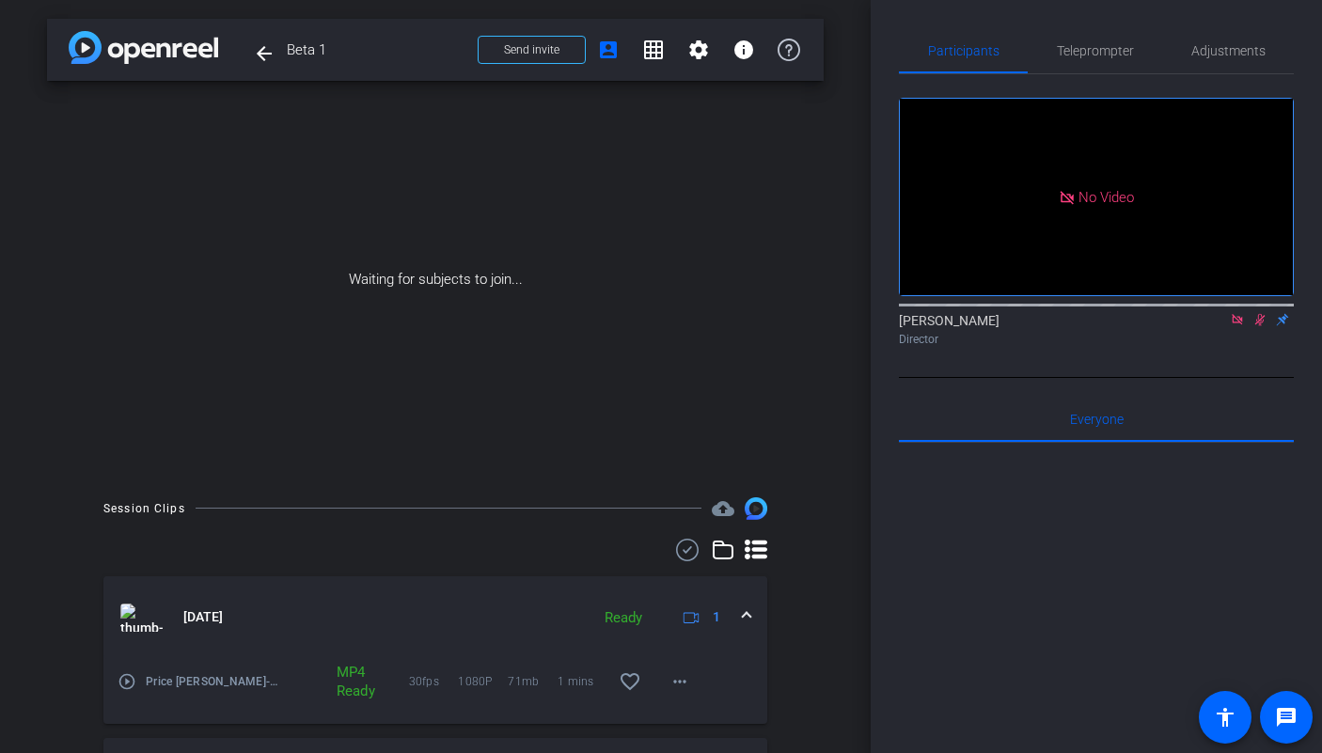 The image size is (1322, 753). What do you see at coordinates (680, 682) in the screenshot?
I see `mat-icon: more_horiz` at bounding box center [680, 682].